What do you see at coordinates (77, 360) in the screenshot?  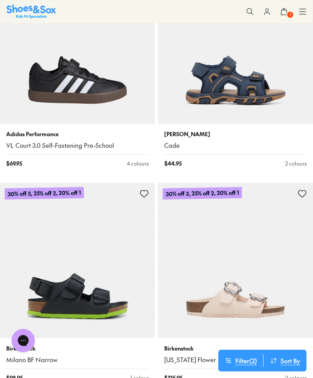 I see `a: Milano BF Narrow` at bounding box center [77, 360].